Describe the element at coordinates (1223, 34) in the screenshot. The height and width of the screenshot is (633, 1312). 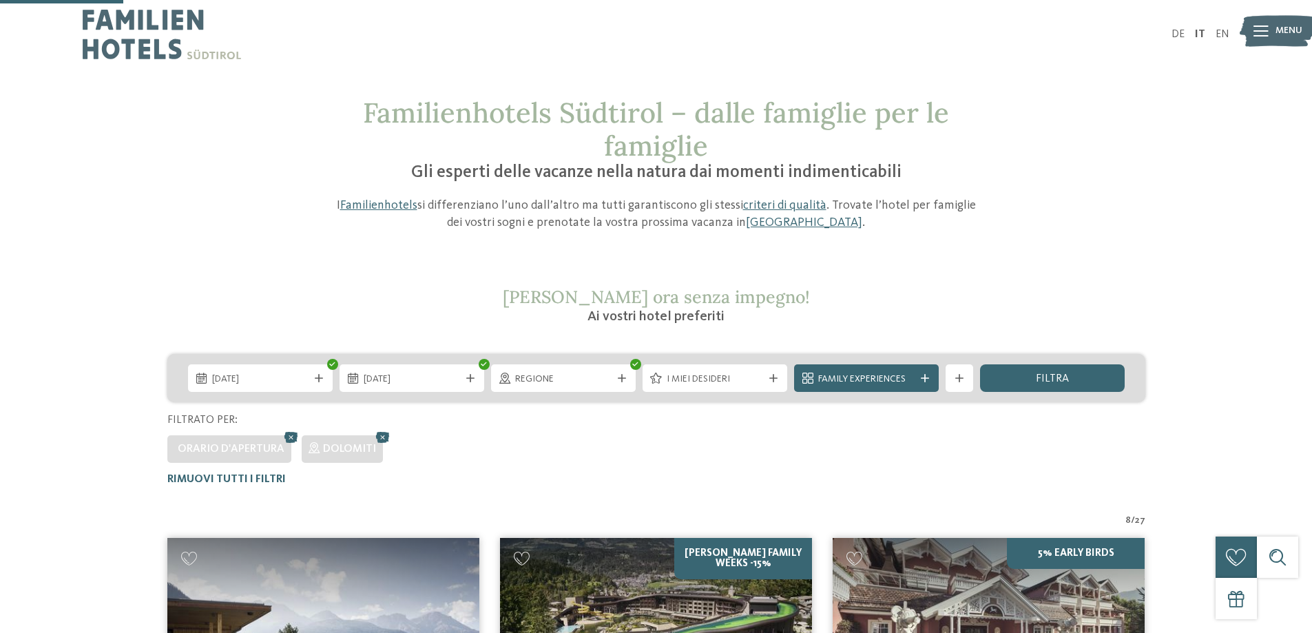
I see `a: EN` at that location.